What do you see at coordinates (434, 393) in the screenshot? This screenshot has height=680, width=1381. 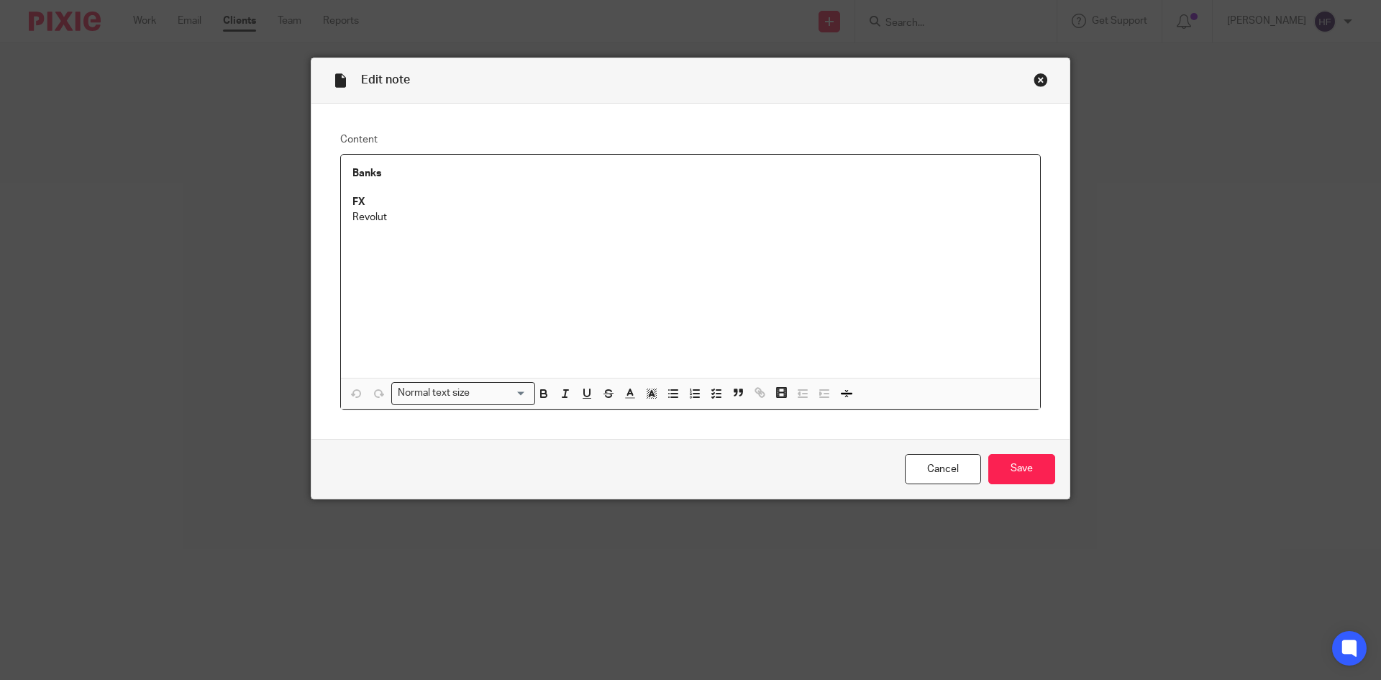 I see `span: Normal text size` at bounding box center [434, 393].